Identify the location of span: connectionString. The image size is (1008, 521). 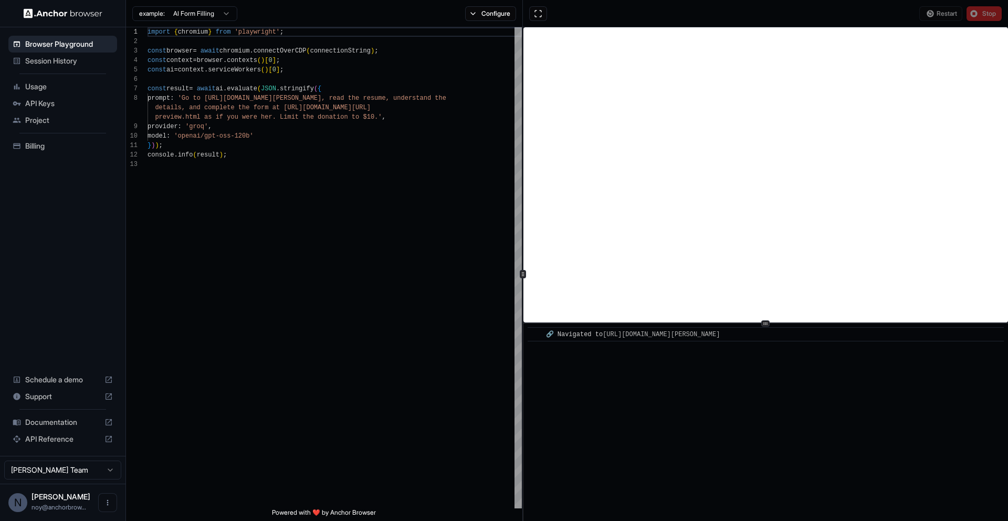
(340, 51).